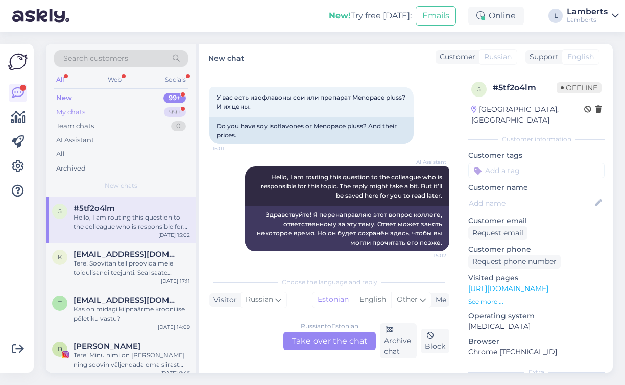 The image size is (625, 385). Describe the element at coordinates (107, 346) in the screenshot. I see `span: Brigita` at that location.